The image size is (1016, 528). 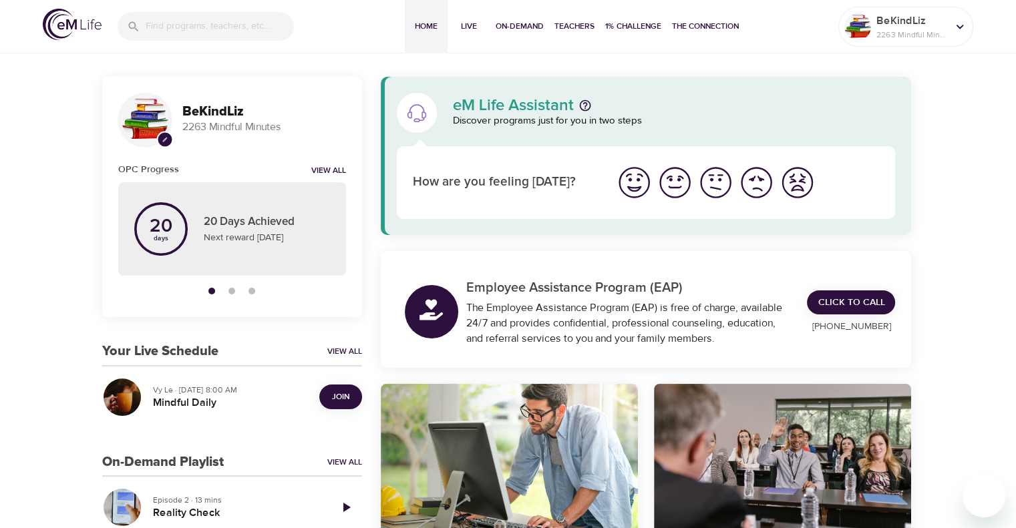 What do you see at coordinates (346, 508) in the screenshot?
I see `a: Play Episode` at bounding box center [346, 508].